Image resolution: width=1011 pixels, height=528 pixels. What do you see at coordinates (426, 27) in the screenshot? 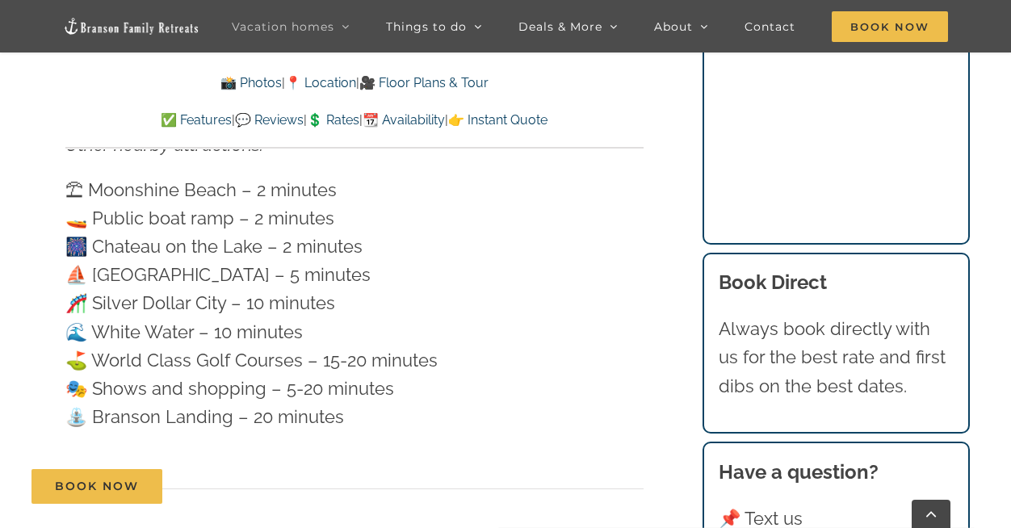
I see `span: Things to do` at bounding box center [426, 27].